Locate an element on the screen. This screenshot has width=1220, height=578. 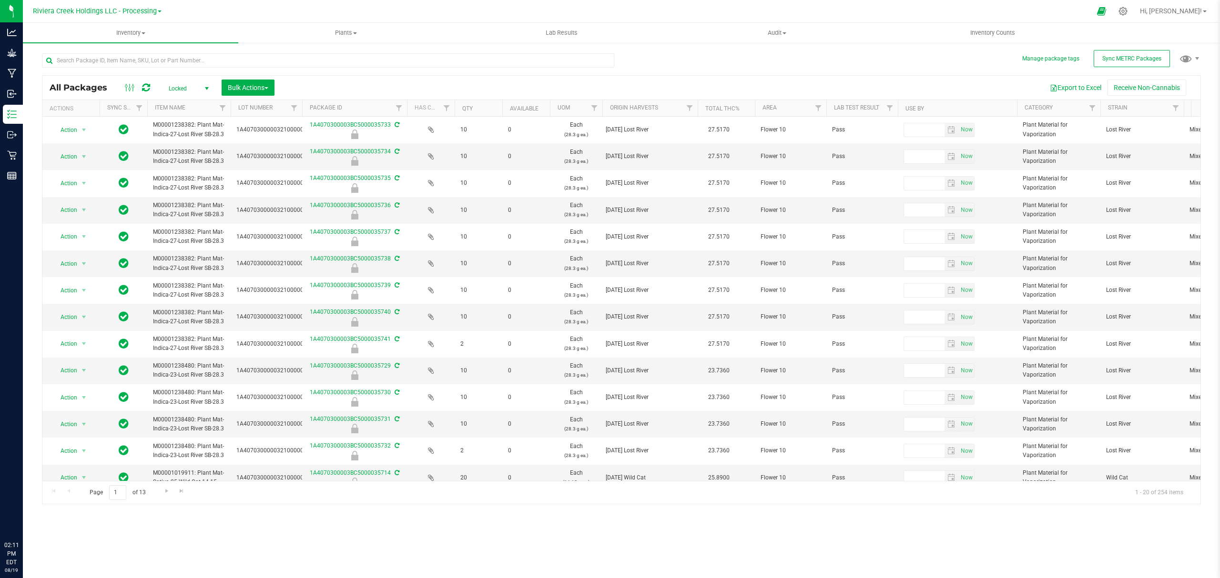
a: UOM is located at coordinates (564, 108).